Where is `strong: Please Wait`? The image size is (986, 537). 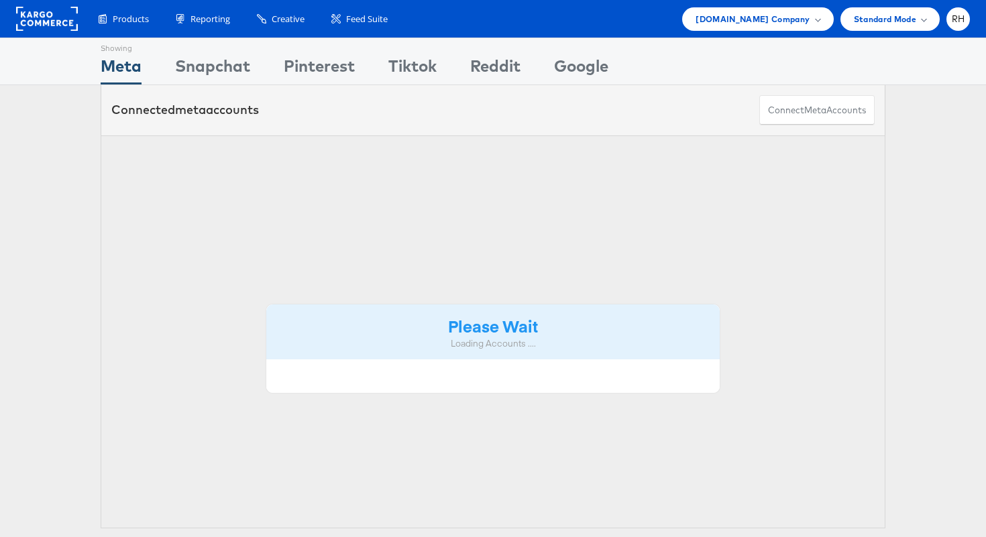 strong: Please Wait is located at coordinates (493, 325).